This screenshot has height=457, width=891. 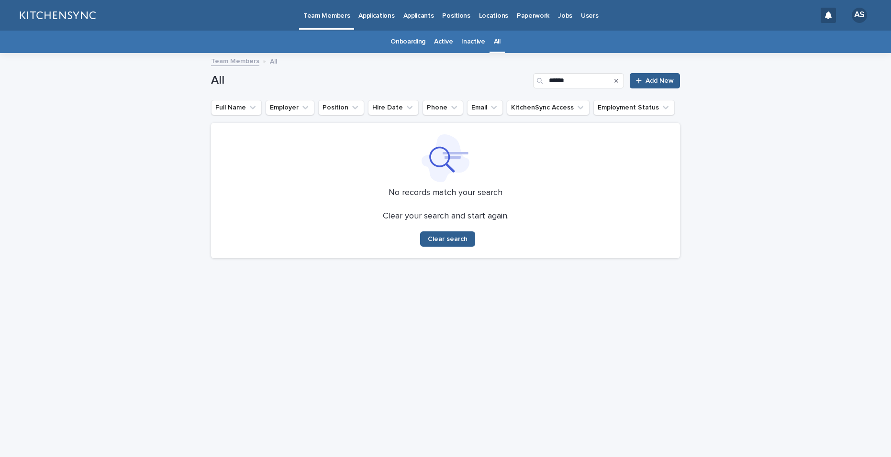 I want to click on p: Clear your search and start again., so click(x=445, y=217).